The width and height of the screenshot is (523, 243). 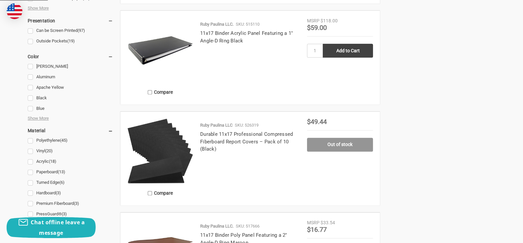 I want to click on p: Ruby Paulina LLC, so click(x=216, y=126).